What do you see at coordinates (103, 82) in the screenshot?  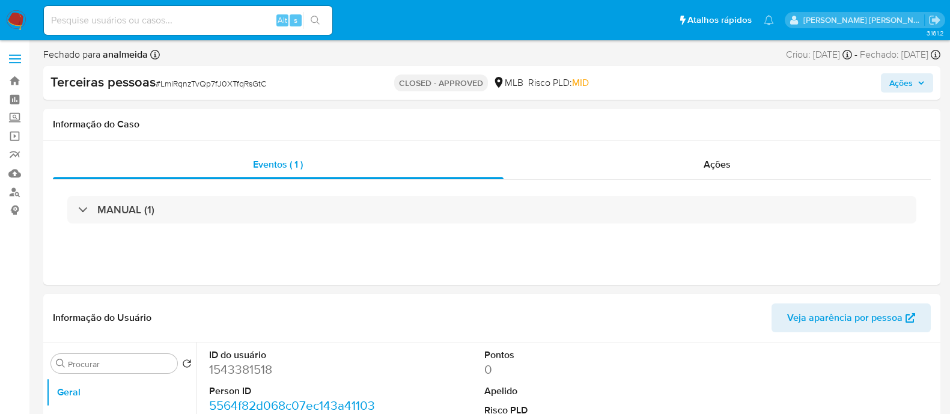 I see `b: Terceiras pessoas` at bounding box center [103, 82].